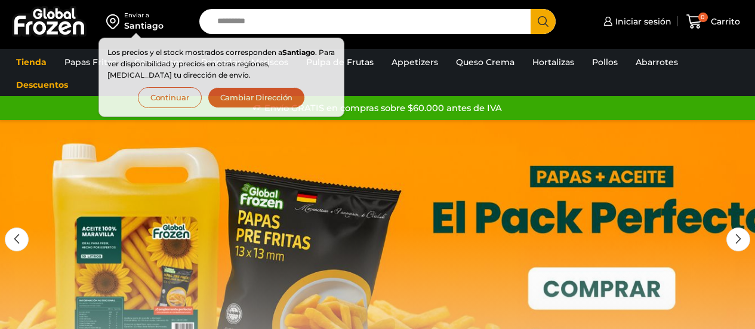  Describe the element at coordinates (553, 62) in the screenshot. I see `a: Hortalizas` at that location.